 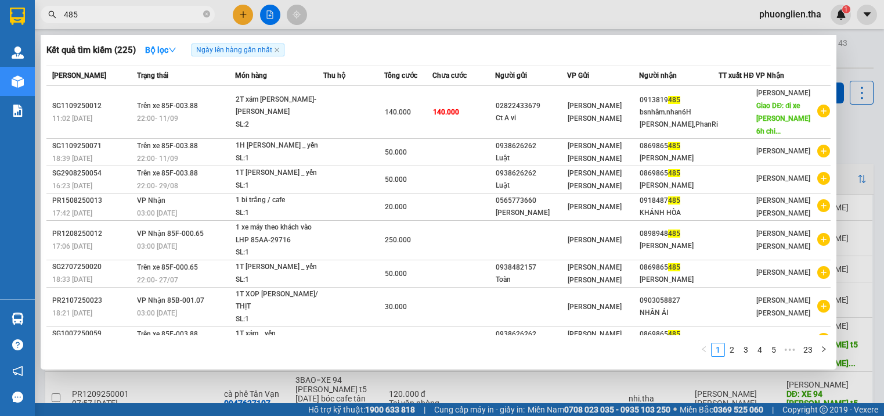 What do you see at coordinates (760, 350) in the screenshot?
I see `li: 4` at bounding box center [760, 350].